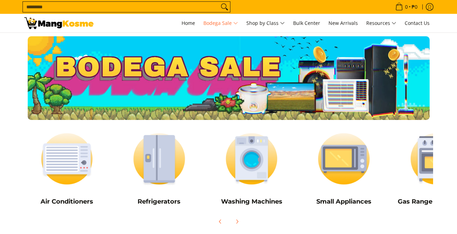 Image resolution: width=457 pixels, height=234 pixels. I want to click on a: New Arrivals, so click(343, 23).